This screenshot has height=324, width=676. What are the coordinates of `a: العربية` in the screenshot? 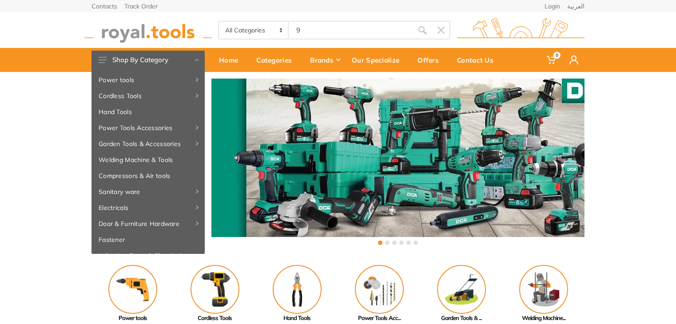 It's located at (576, 6).